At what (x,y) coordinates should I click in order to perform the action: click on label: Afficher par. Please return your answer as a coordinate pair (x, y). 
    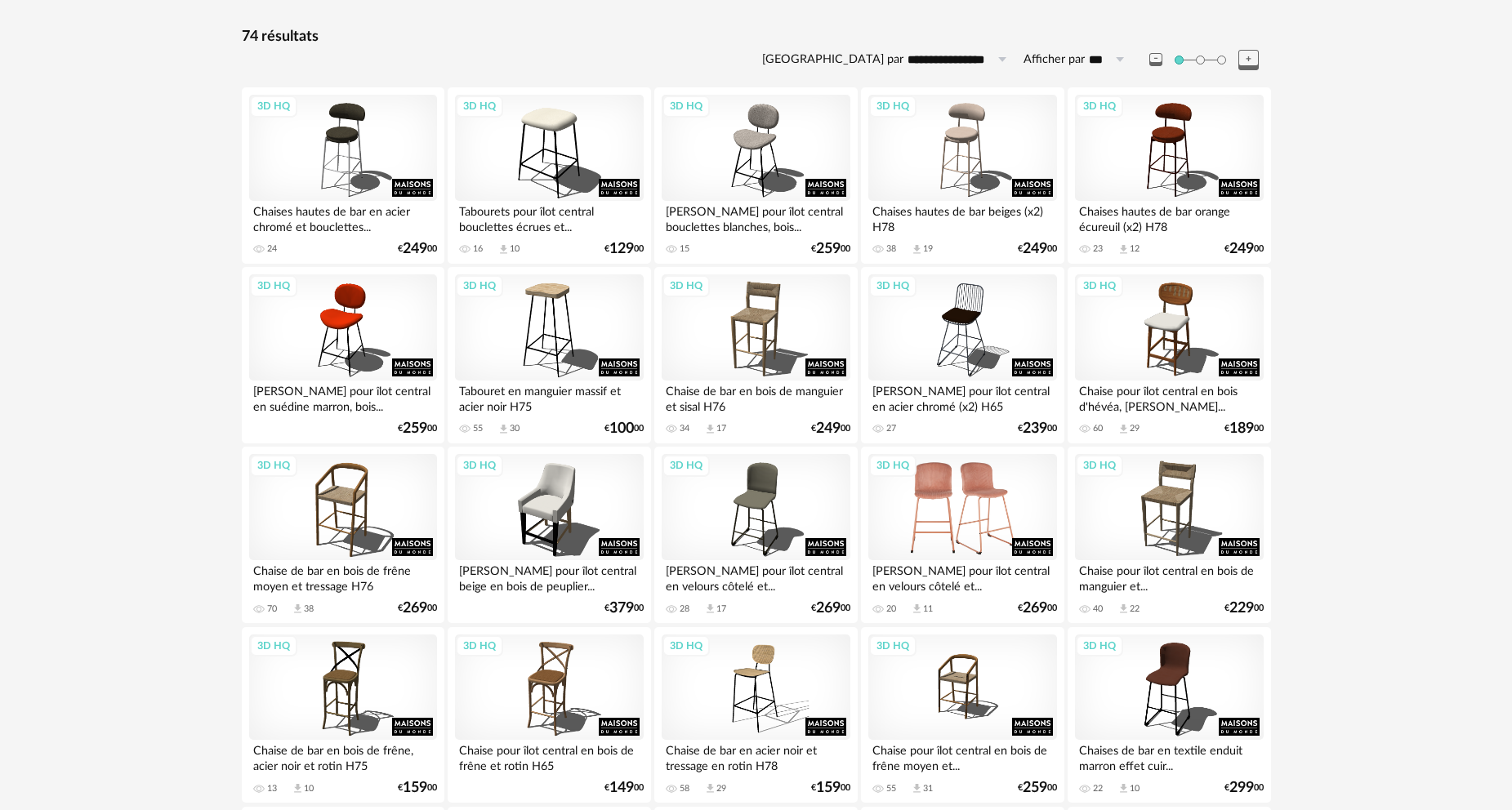
    Looking at the image, I should click on (1053, 60).